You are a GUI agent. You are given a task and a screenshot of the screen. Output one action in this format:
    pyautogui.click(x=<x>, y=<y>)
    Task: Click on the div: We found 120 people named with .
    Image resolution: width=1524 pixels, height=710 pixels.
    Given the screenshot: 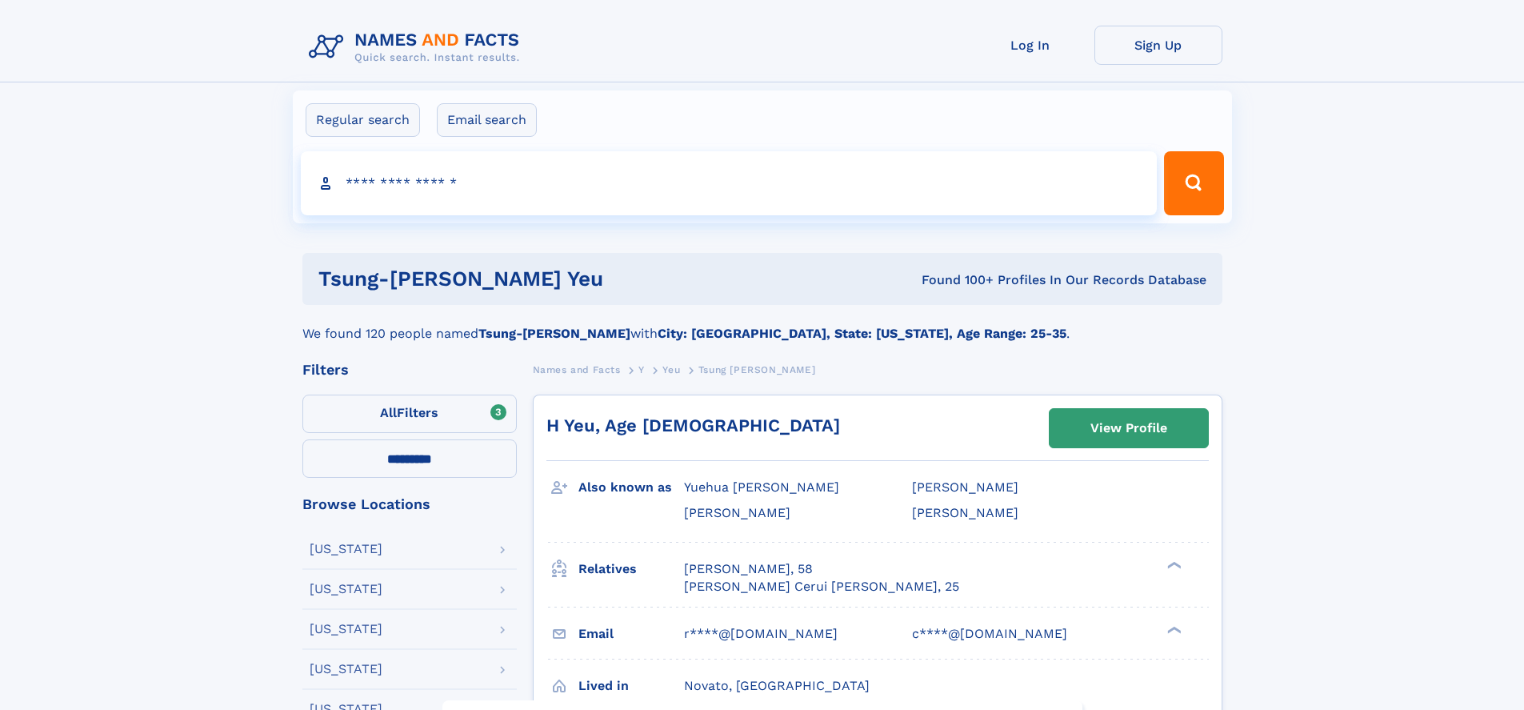 What is the action you would take?
    pyautogui.click(x=762, y=324)
    